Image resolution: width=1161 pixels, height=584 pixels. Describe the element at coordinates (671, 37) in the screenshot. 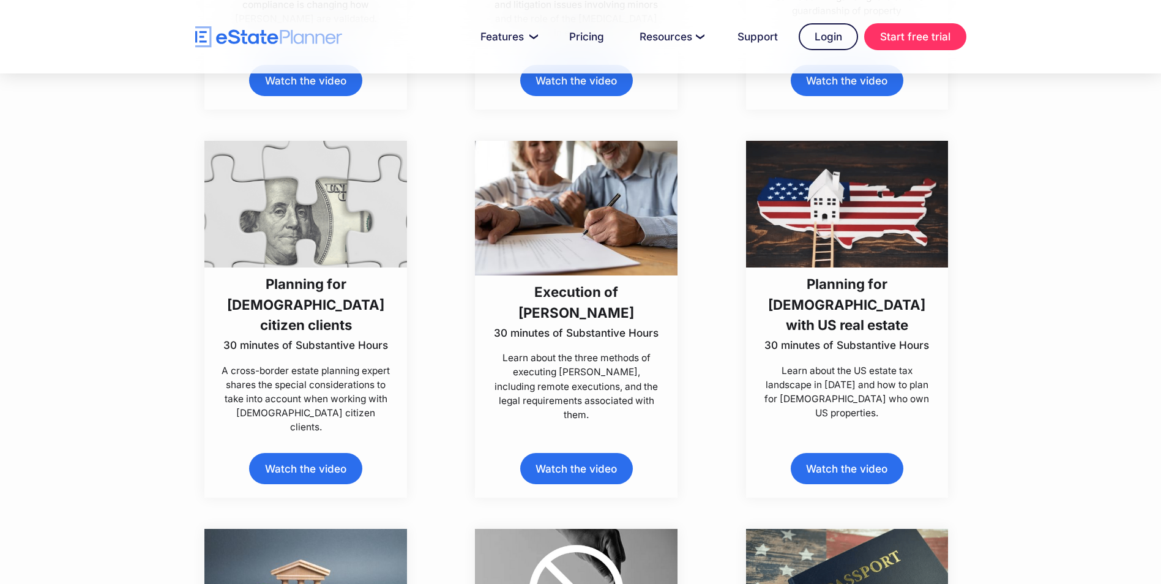

I see `a: Resources` at that location.